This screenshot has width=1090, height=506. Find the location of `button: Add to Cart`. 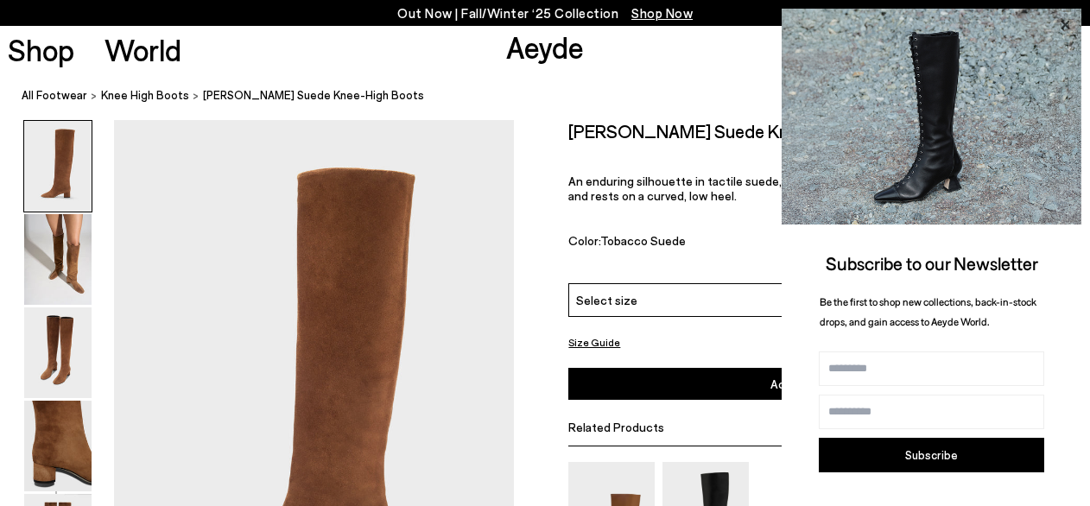

button: Add to Cart is located at coordinates (802, 384).